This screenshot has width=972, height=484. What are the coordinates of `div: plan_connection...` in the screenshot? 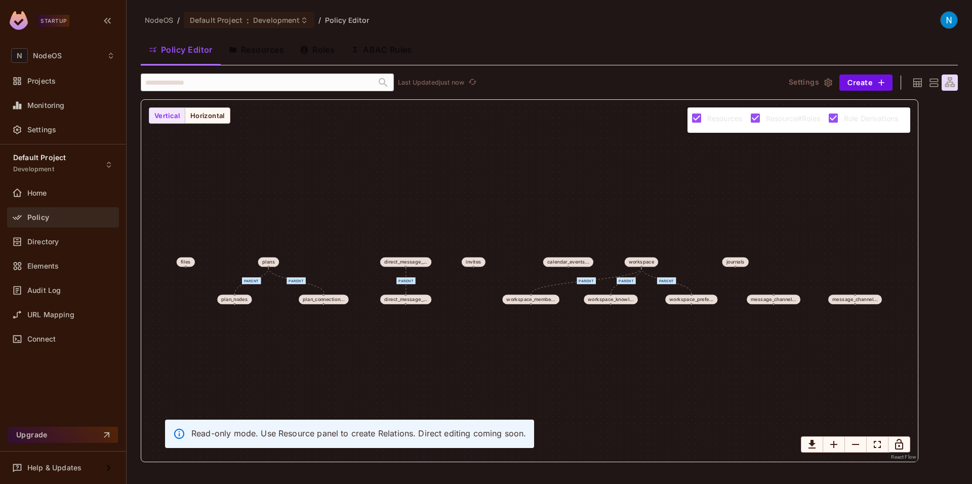 It's located at (324, 299).